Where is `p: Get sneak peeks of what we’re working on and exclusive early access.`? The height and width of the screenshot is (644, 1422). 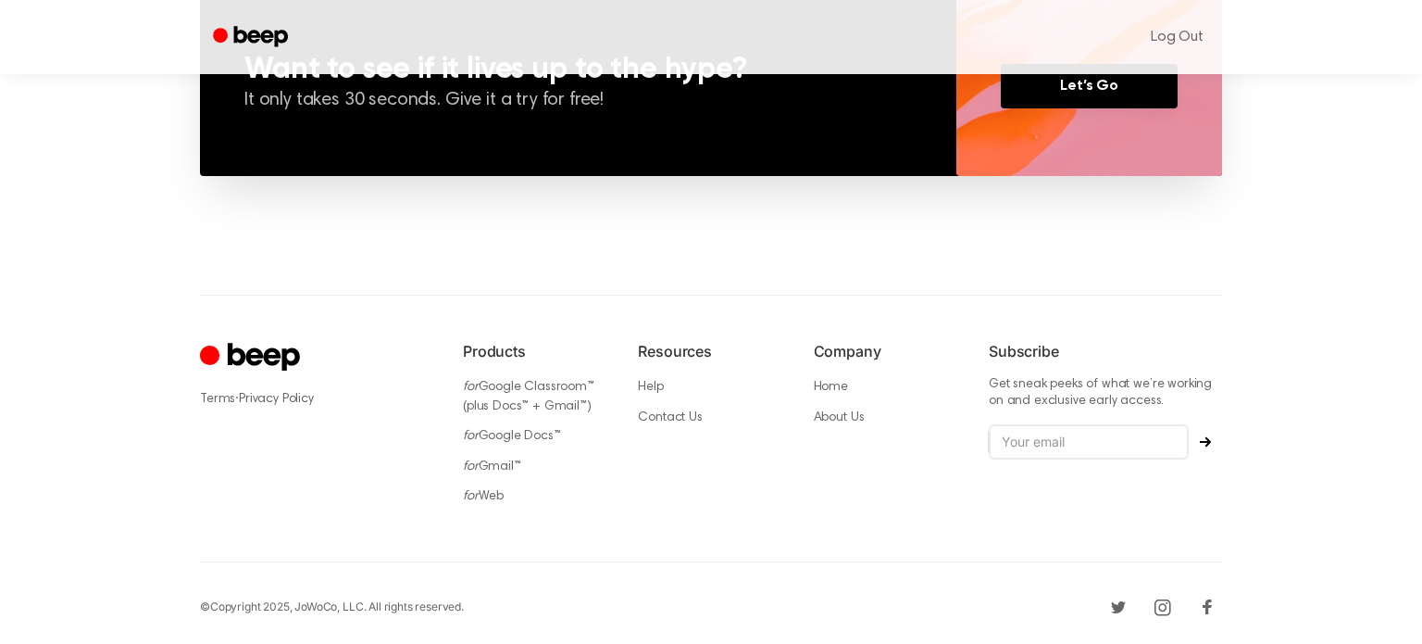
p: Get sneak peeks of what we’re working on and exclusive early access. is located at coordinates (1106, 393).